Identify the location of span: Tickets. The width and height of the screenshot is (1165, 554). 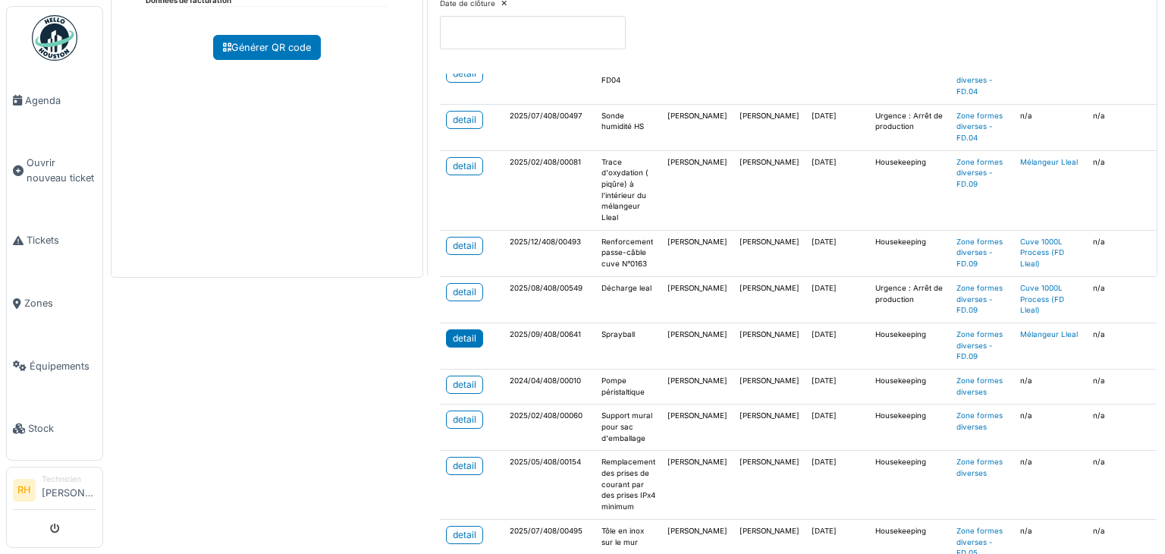
(61, 240).